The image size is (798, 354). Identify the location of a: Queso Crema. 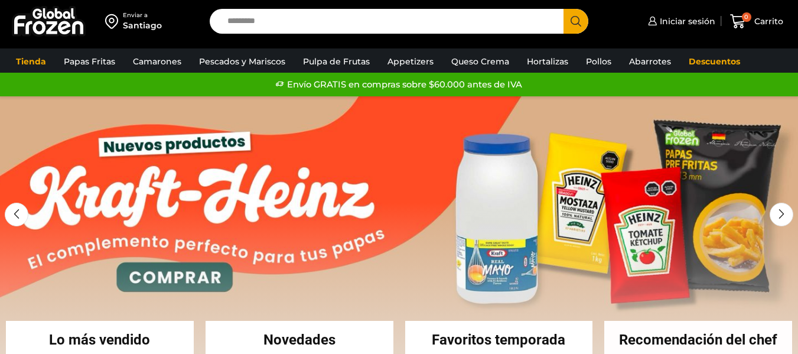
(480, 61).